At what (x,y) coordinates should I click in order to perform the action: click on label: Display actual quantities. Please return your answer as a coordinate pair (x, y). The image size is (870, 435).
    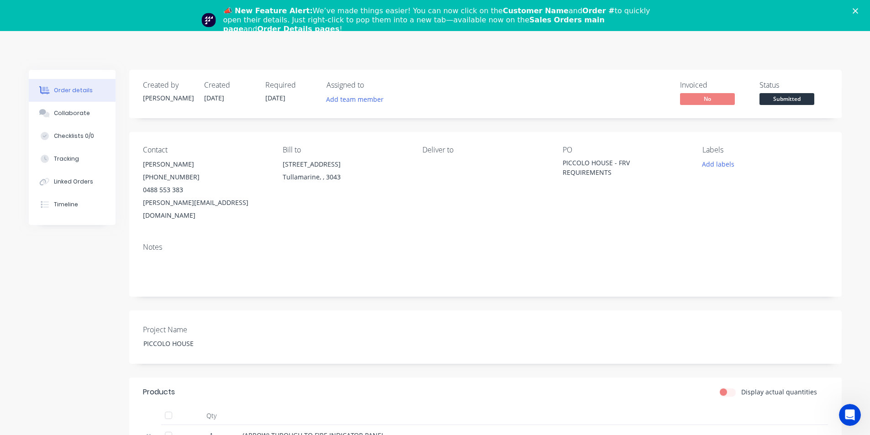
    Looking at the image, I should click on (779, 392).